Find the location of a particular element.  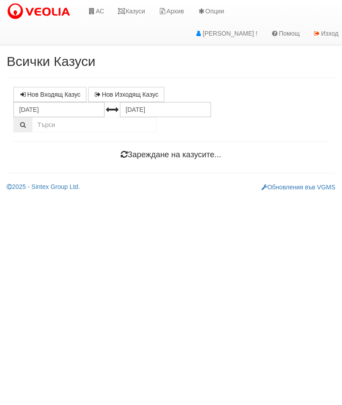

input: Търсене по Идентификатор, Бл/Вх/Ап, Тип, Описание, Моб. Номер, Имейл, Файл, Коментар, is located at coordinates (94, 125).